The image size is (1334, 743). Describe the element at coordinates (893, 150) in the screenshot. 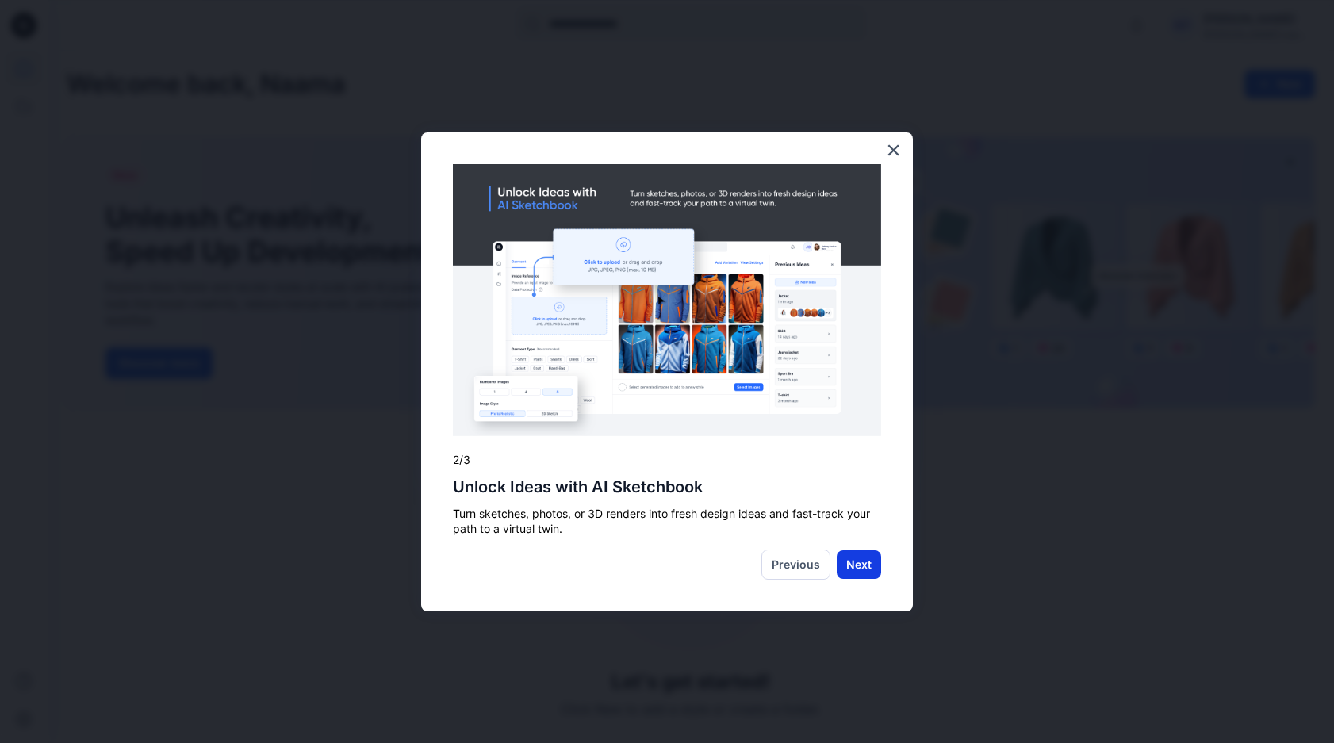

I see `button: Close` at that location.